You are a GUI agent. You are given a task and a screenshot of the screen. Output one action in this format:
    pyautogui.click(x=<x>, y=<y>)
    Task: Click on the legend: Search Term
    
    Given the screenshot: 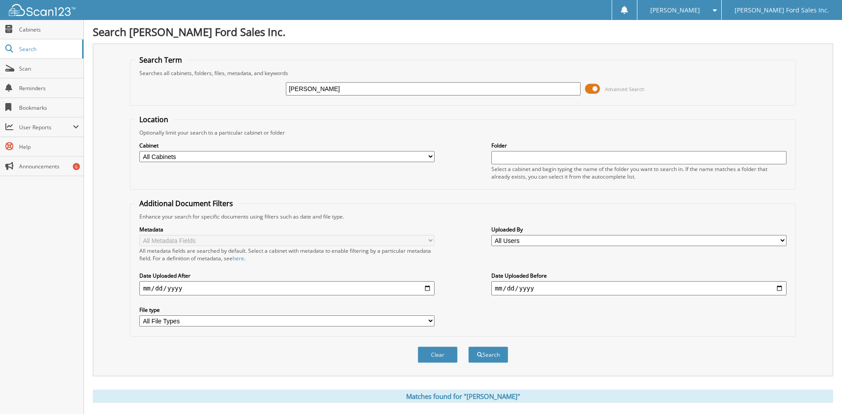 What is the action you would take?
    pyautogui.click(x=161, y=60)
    